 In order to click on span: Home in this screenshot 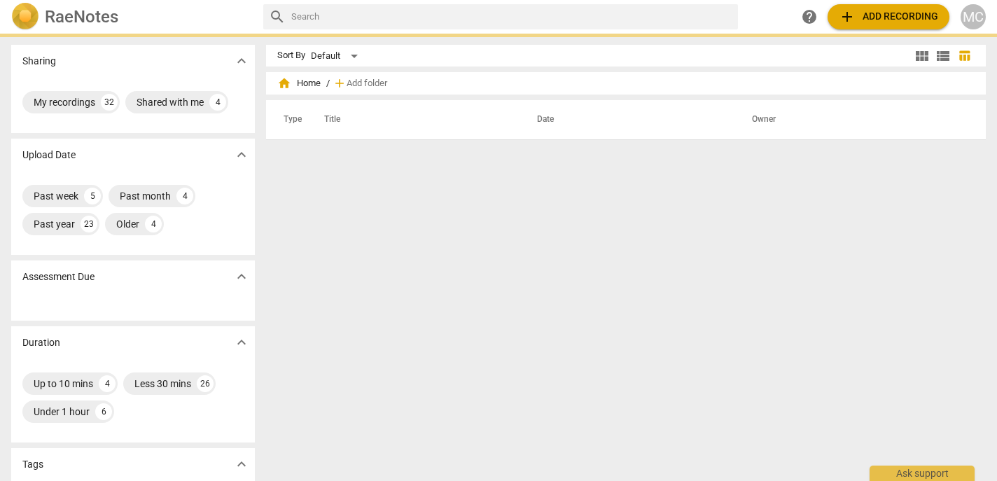, I will do `click(299, 83)`.